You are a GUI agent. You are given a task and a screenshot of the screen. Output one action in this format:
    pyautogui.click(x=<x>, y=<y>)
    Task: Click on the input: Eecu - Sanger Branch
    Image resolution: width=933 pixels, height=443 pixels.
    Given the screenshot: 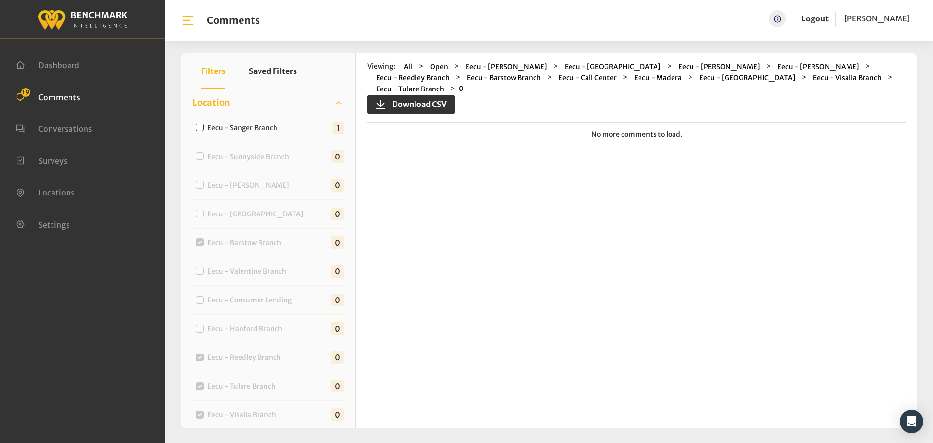 What is the action you would take?
    pyautogui.click(x=200, y=127)
    